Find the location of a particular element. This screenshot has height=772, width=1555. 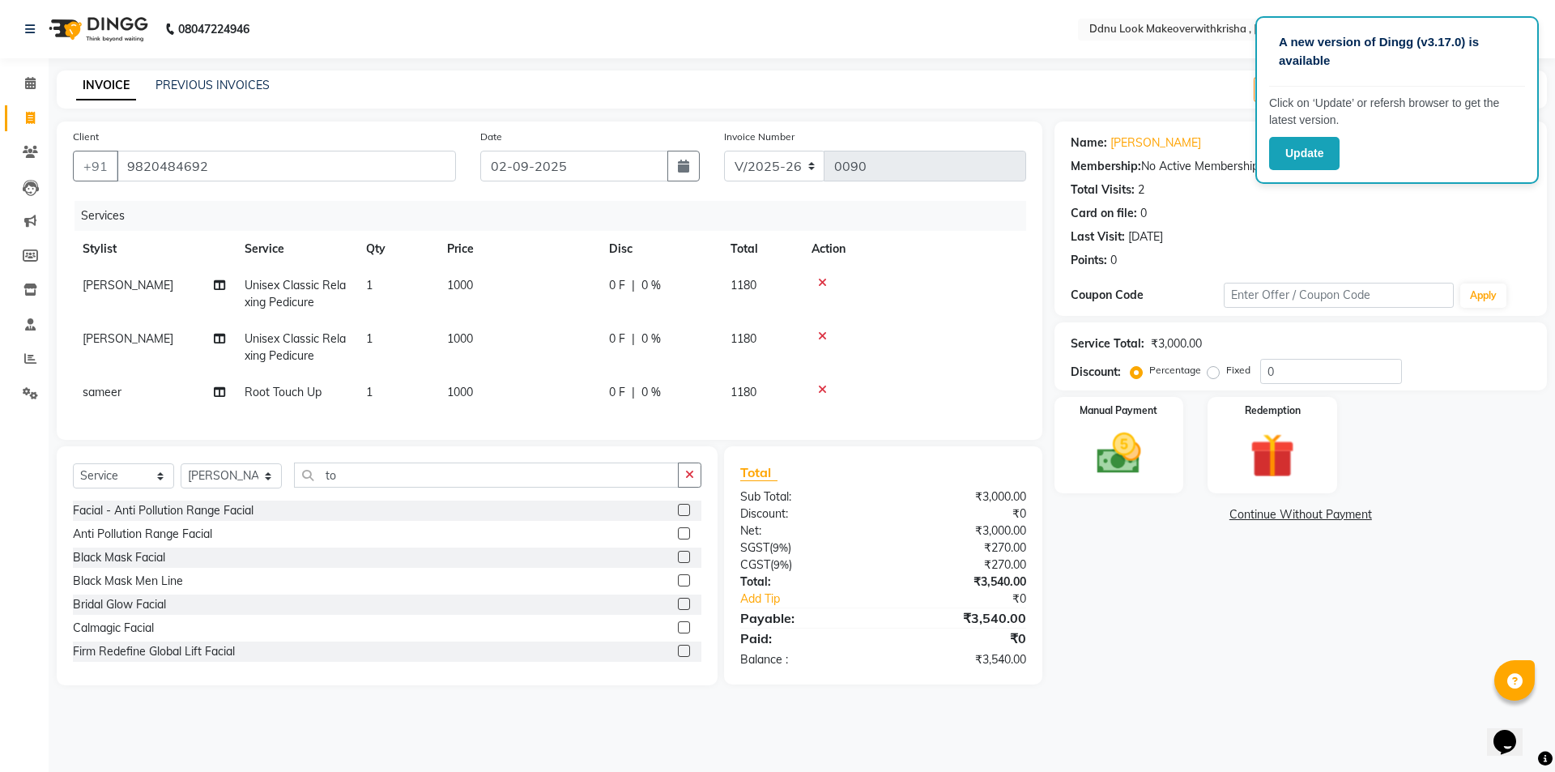

span: Root Touch Up is located at coordinates (283, 392).